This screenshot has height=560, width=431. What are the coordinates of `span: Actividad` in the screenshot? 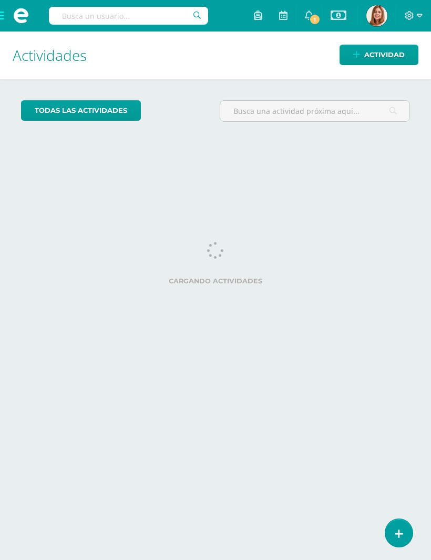 It's located at (384, 55).